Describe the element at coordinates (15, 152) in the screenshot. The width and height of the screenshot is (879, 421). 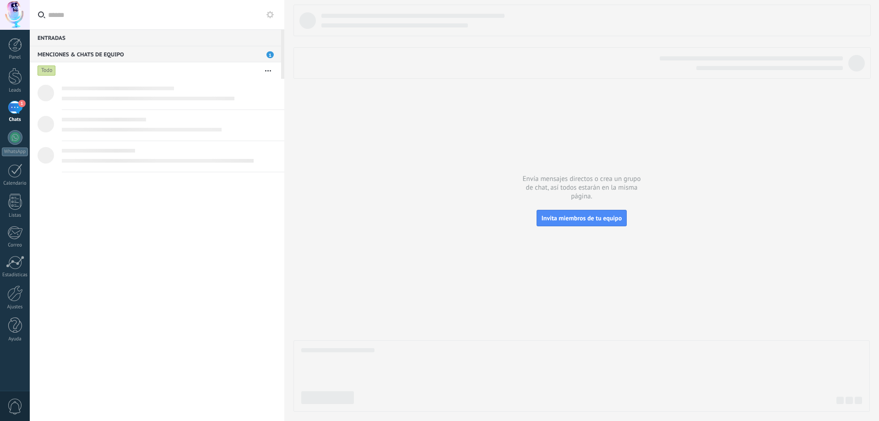
I see `div: WhatsApp` at that location.